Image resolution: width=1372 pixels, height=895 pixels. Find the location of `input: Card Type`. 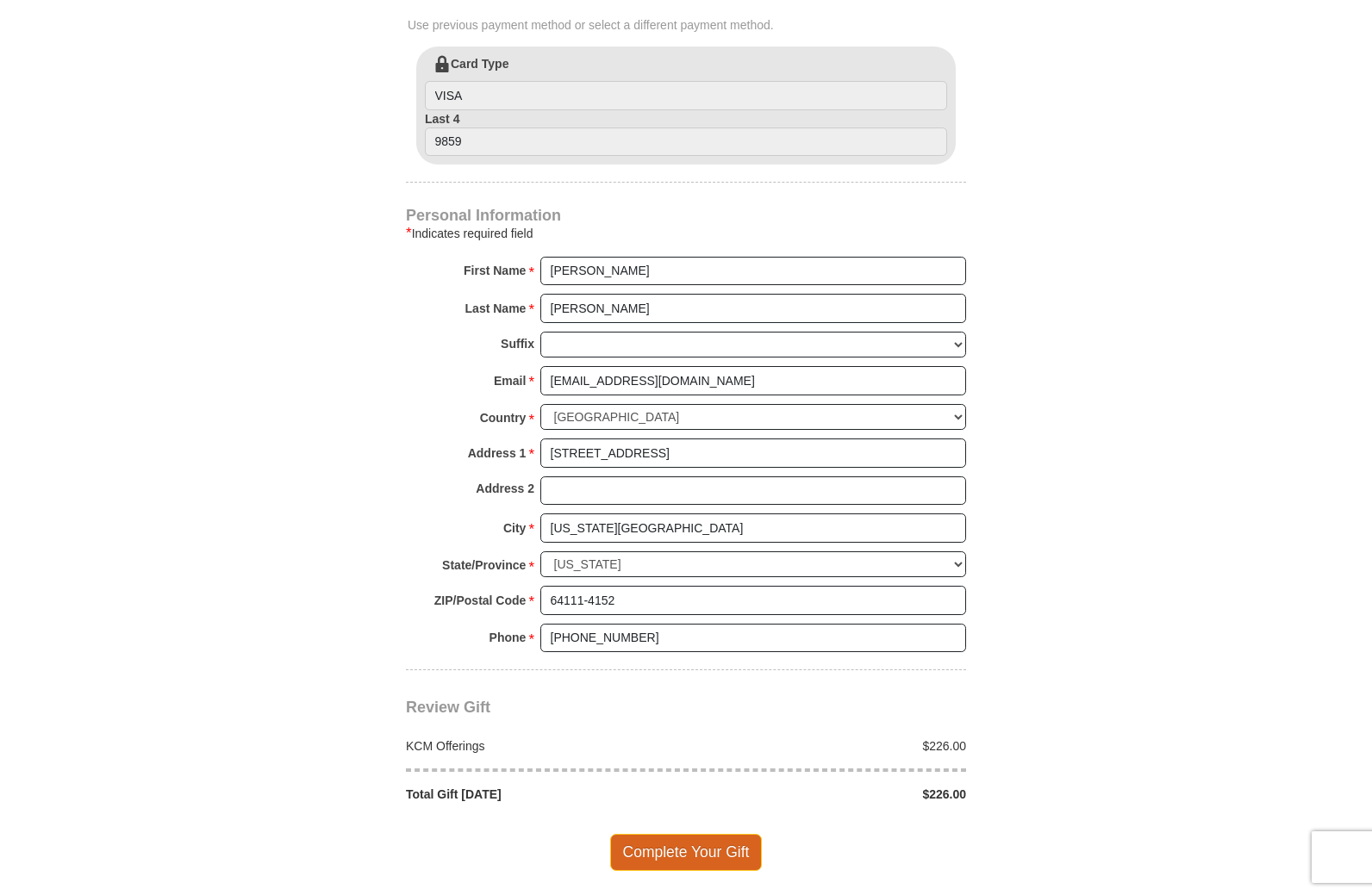

input: Card Type is located at coordinates (686, 95).